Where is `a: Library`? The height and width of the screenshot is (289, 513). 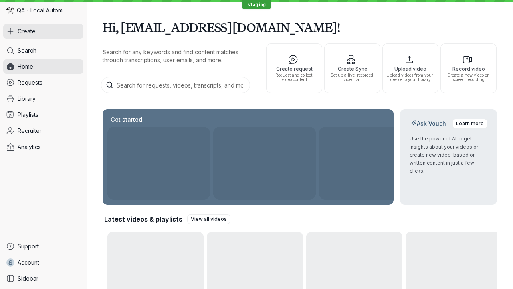 a: Library is located at coordinates (43, 99).